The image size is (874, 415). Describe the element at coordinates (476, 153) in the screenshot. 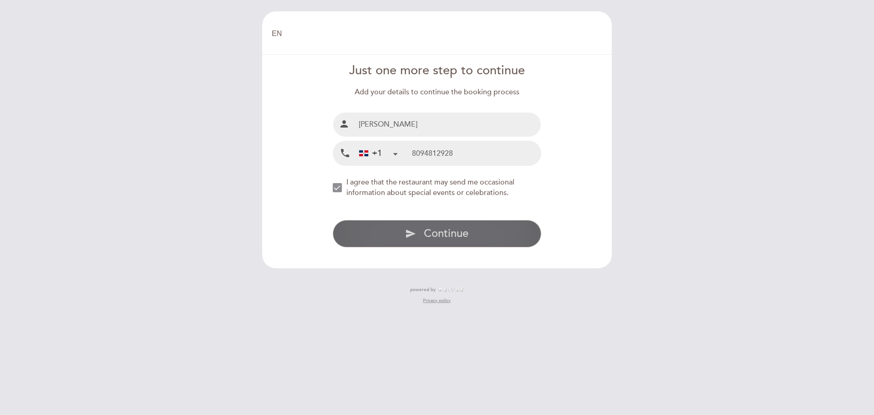

I see `input: Mobile Phone` at that location.